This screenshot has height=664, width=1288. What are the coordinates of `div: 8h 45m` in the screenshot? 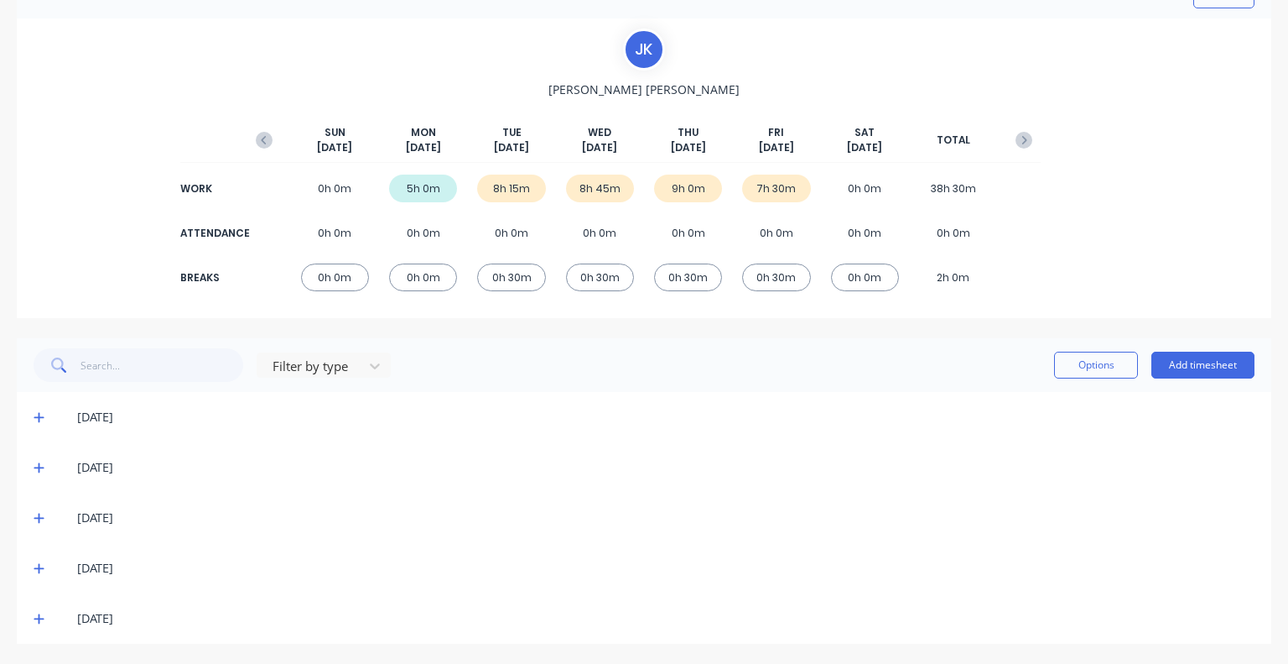 It's located at (600, 188).